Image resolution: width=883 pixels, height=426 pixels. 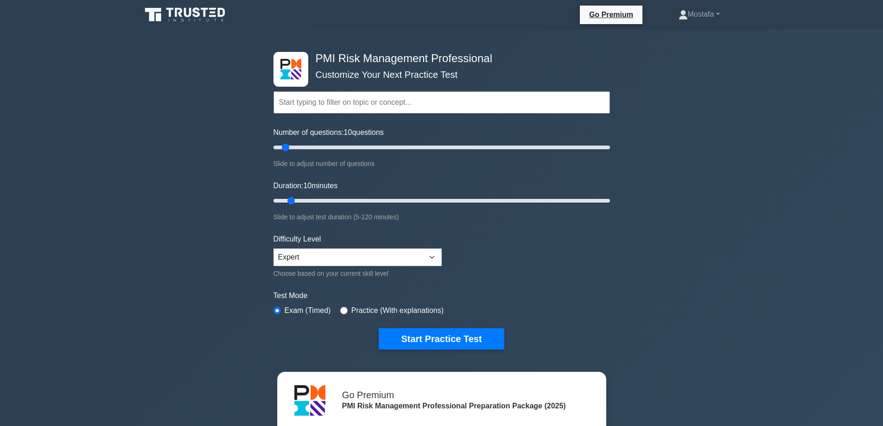 I want to click on label: Test Mode, so click(x=442, y=296).